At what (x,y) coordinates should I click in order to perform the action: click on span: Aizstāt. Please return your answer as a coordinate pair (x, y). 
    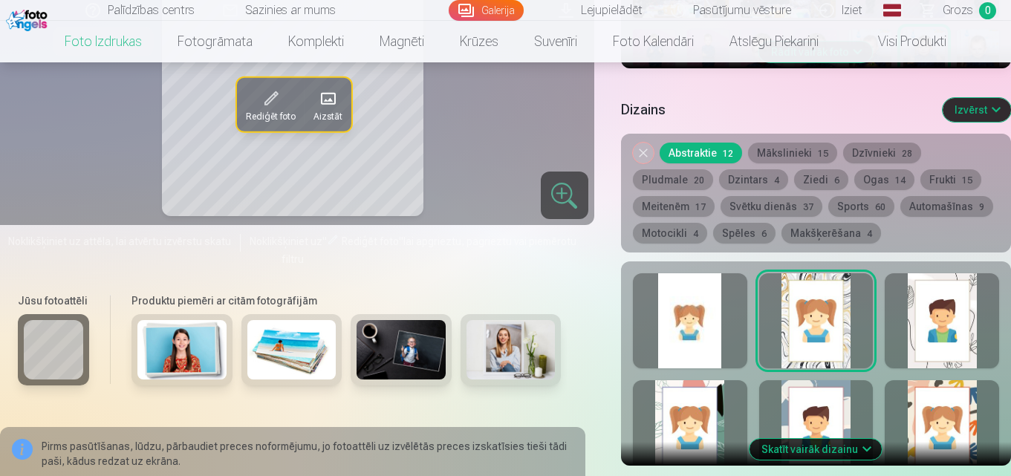
    Looking at the image, I should click on (328, 117).